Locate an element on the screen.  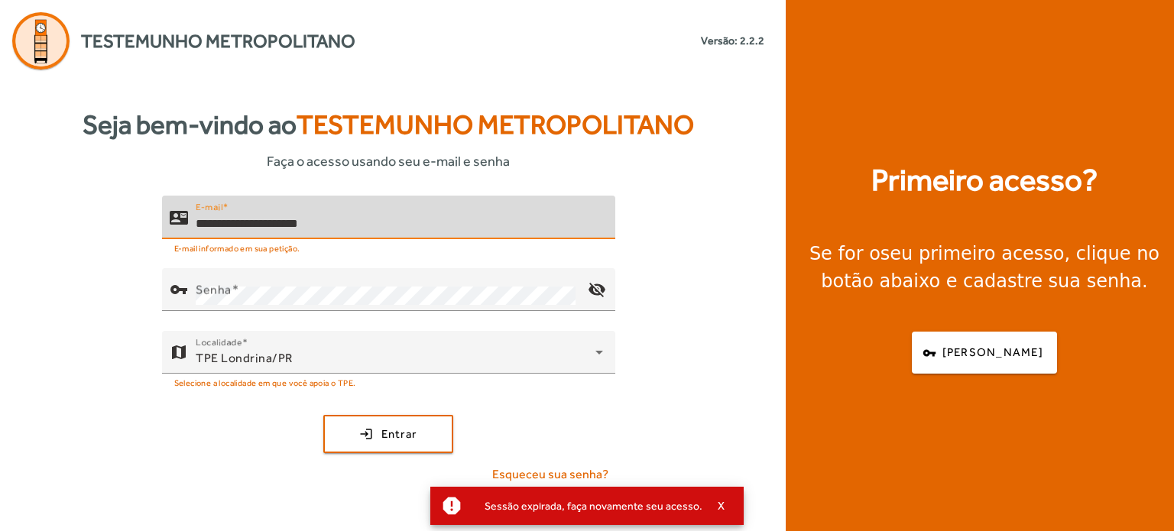
mat-icon: visibility_off is located at coordinates (596, 290).